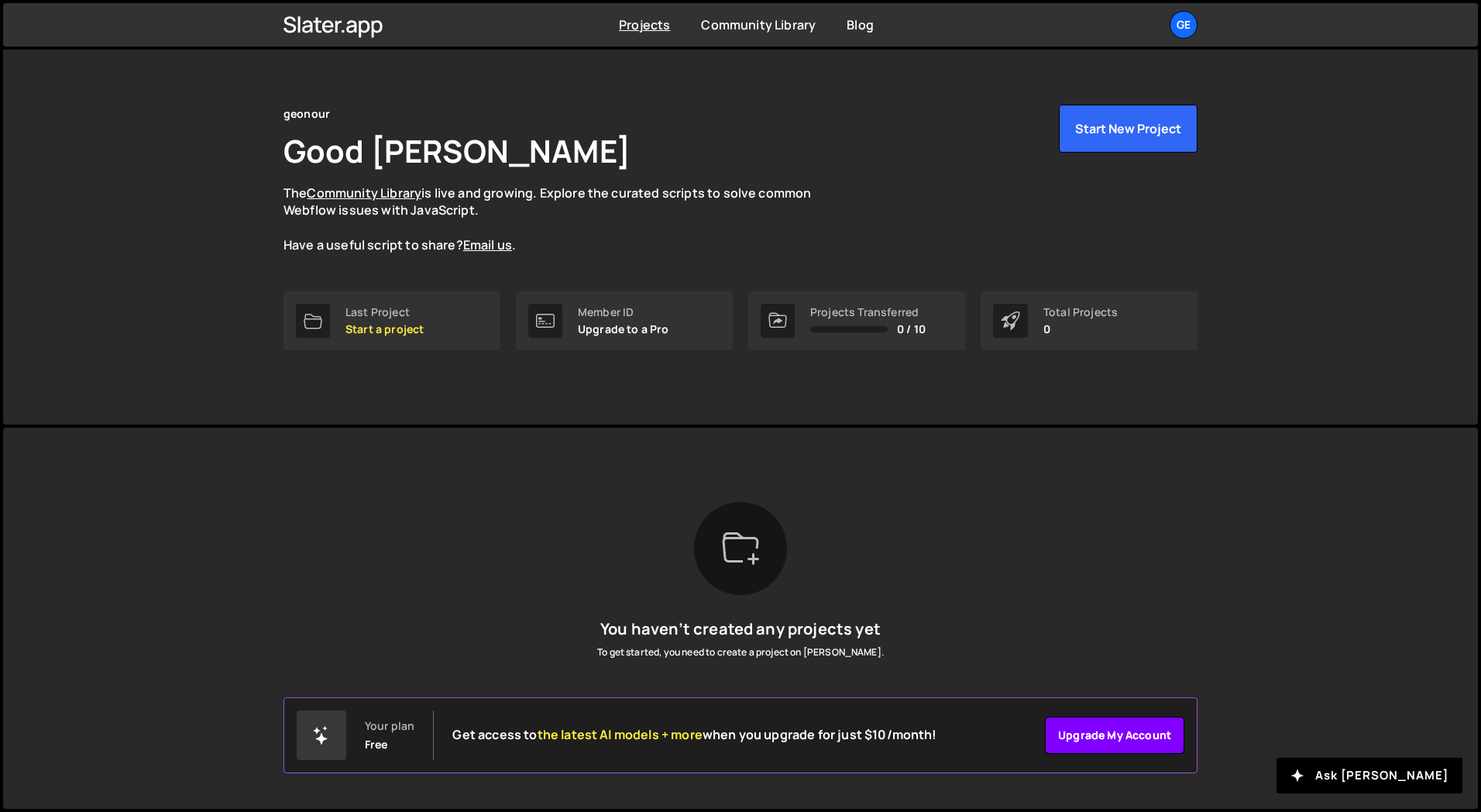 This screenshot has width=1481, height=812. Describe the element at coordinates (911, 329) in the screenshot. I see `span: 0 / 10` at that location.